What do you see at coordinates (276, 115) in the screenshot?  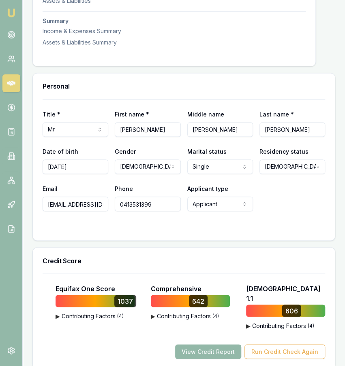 I see `label: Last name *` at bounding box center [276, 115].